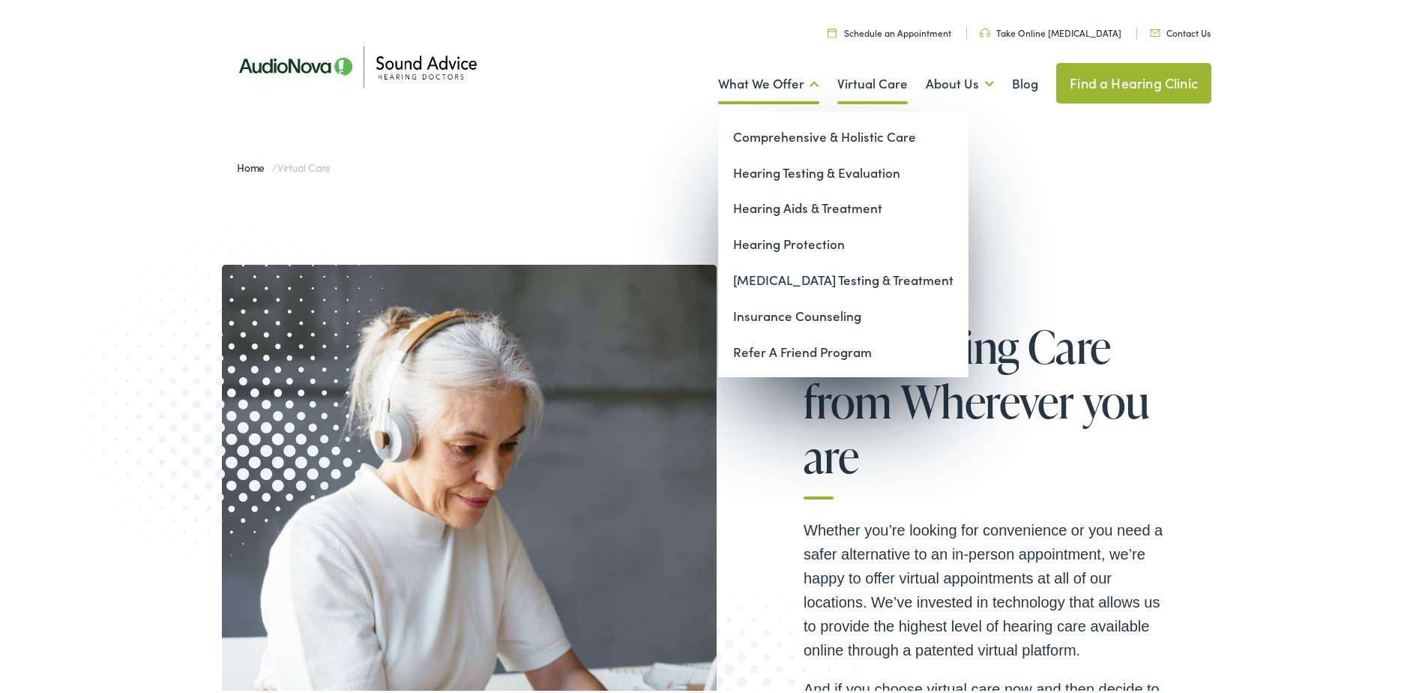 This screenshot has height=693, width=1422. Describe the element at coordinates (843, 349) in the screenshot. I see `a: Refer A Friend Program` at that location.